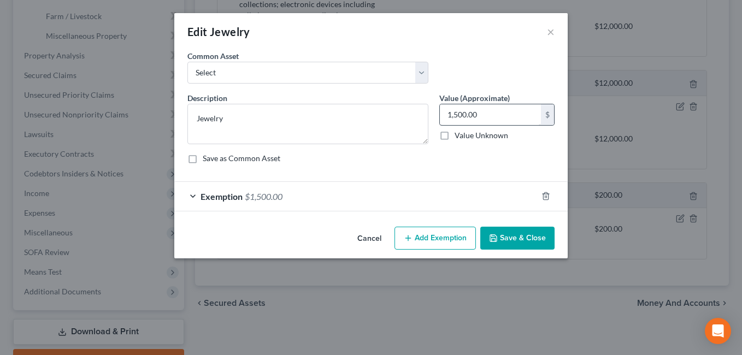 The width and height of the screenshot is (742, 355). I want to click on label: Value (Approximate), so click(474, 98).